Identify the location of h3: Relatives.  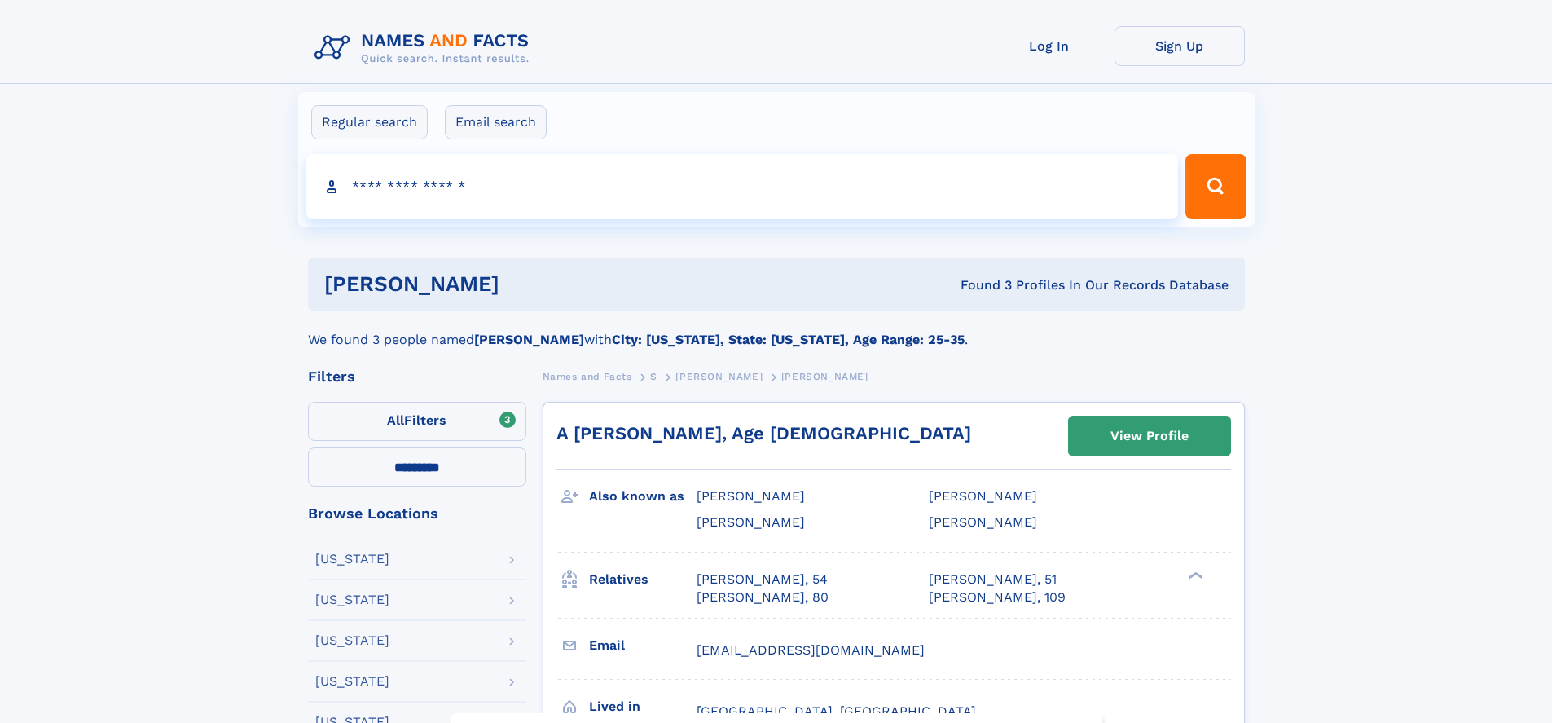
(643, 579).